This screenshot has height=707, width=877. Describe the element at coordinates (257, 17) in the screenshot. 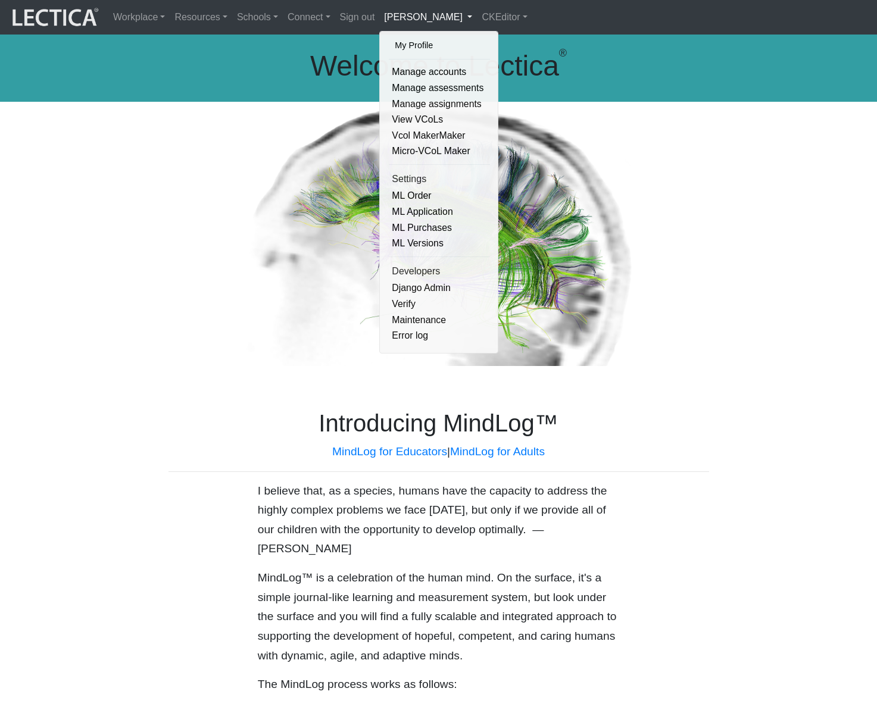

I see `a: Schools` at that location.